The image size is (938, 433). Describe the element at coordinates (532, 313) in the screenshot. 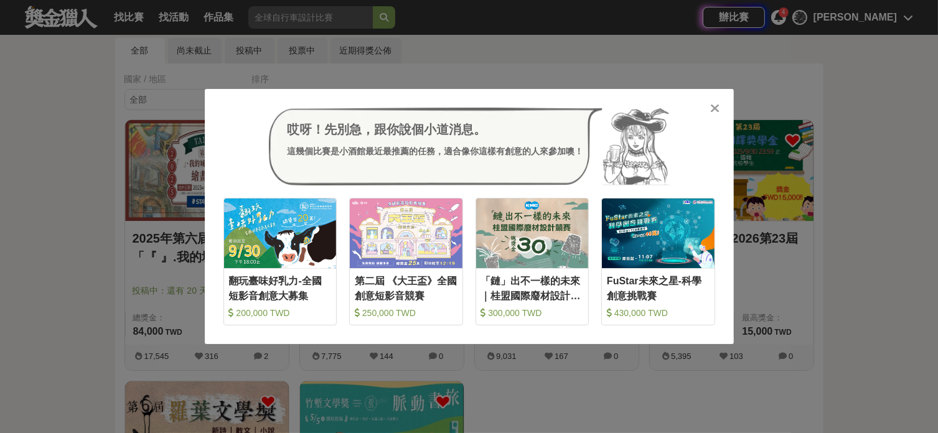

I see `div: 300,000 TWD` at that location.